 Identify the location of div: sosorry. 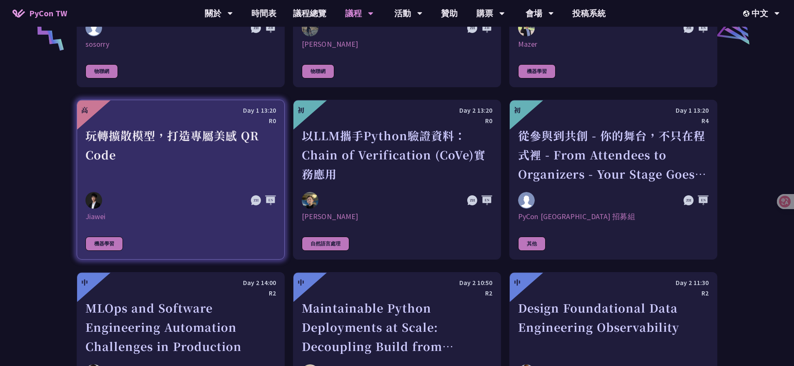
(181, 44).